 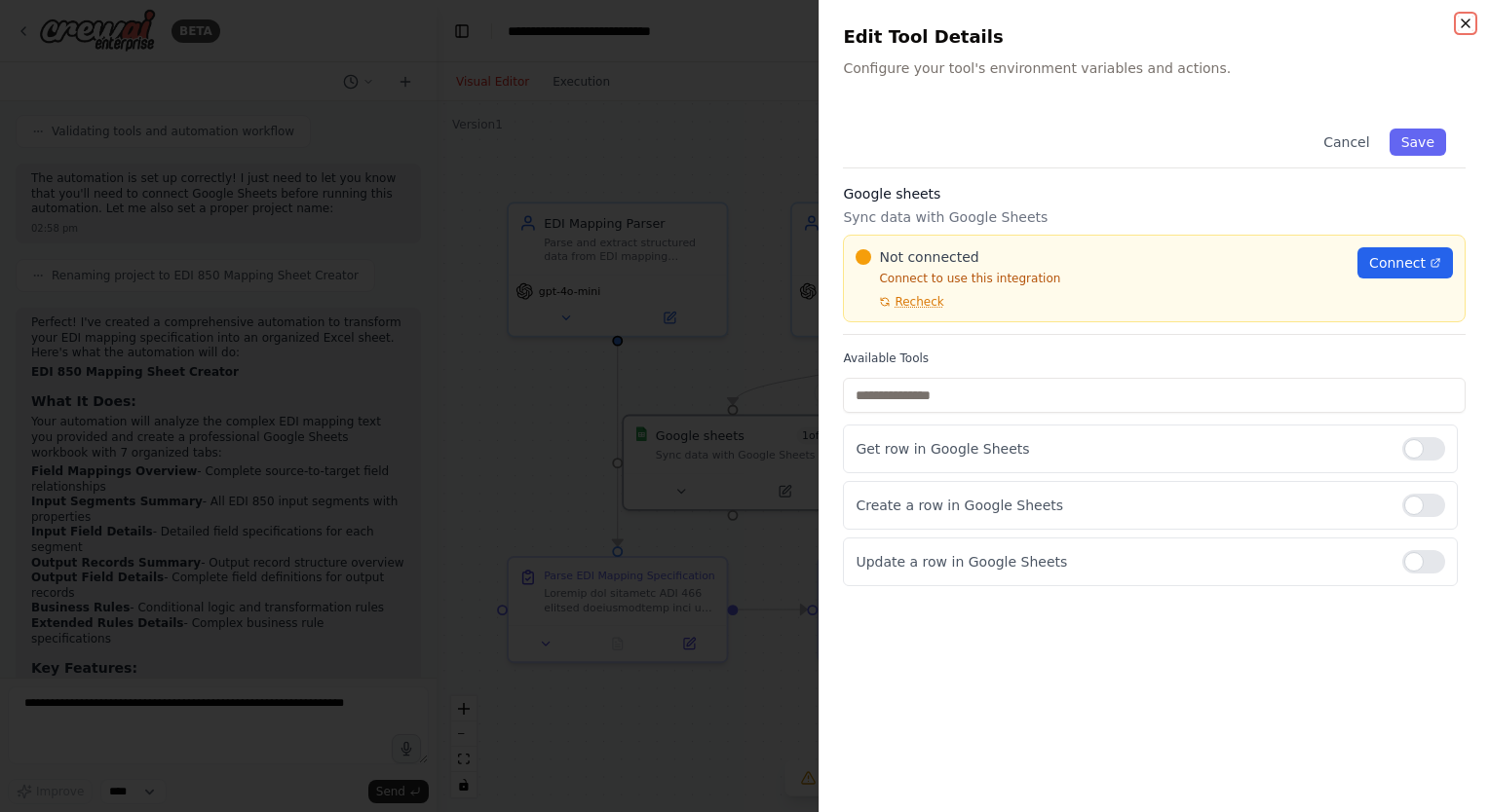 I want to click on span: Not connected, so click(x=929, y=258).